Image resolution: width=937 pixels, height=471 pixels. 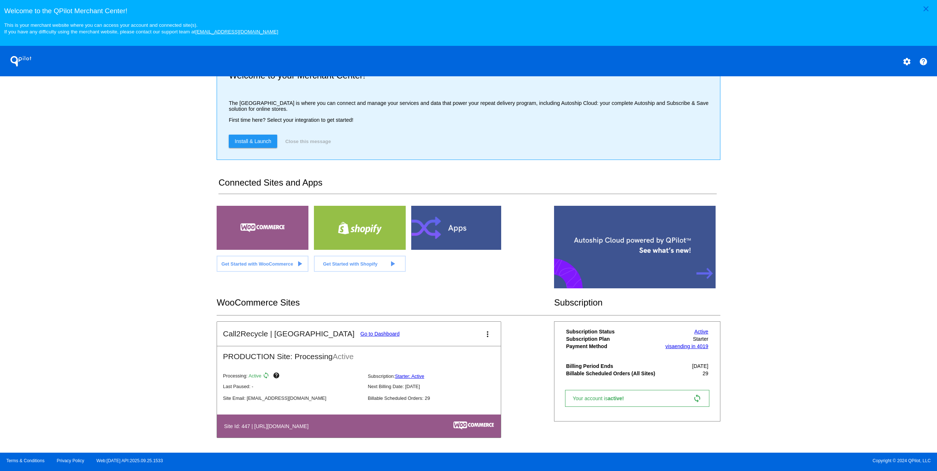 I want to click on span: active!, so click(x=617, y=399).